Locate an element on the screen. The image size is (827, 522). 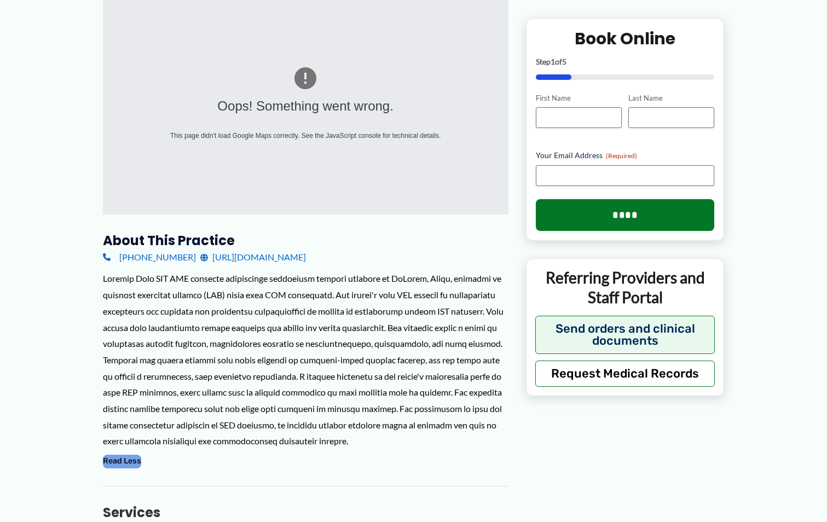
p: Step of is located at coordinates (625, 61).